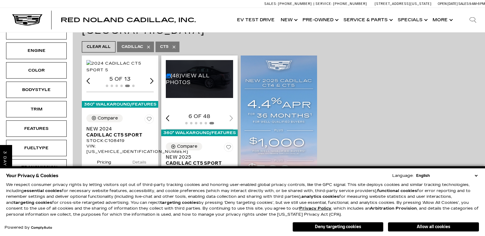 This screenshot has width=485, height=236. I want to click on span: New 2024, so click(118, 129).